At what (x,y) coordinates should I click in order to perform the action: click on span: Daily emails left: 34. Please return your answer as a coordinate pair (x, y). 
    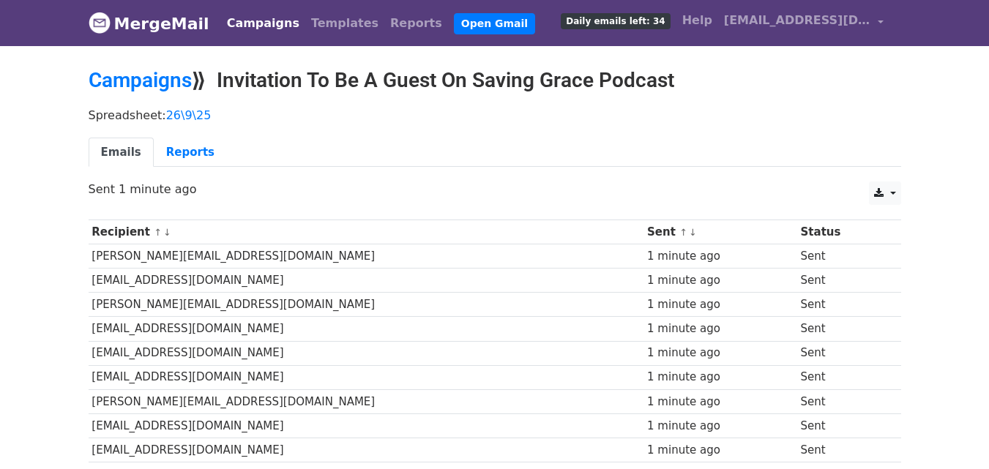
    Looking at the image, I should click on (615, 21).